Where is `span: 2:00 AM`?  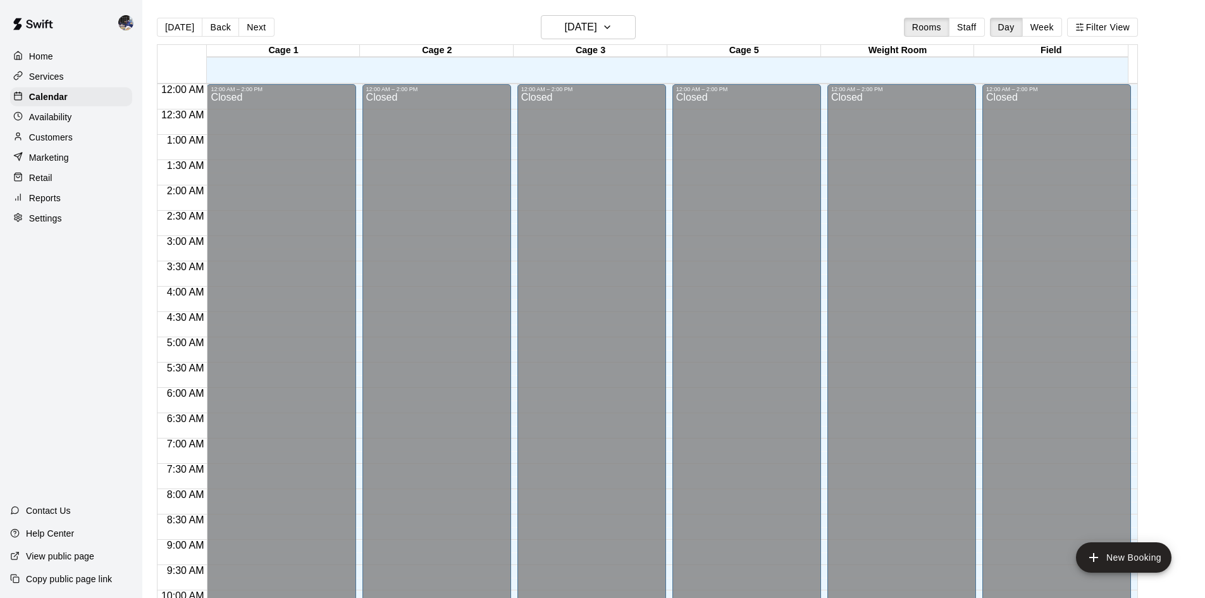
span: 2:00 AM is located at coordinates (185, 190).